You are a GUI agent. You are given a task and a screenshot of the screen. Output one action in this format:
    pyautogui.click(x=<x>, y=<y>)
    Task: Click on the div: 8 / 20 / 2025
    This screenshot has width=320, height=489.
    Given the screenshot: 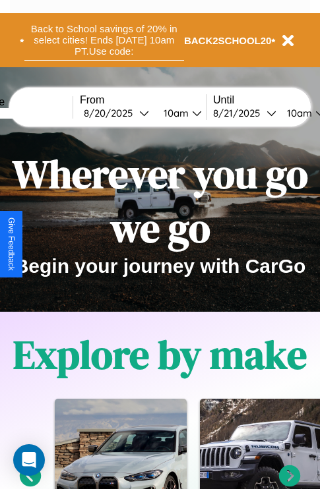 What is the action you would take?
    pyautogui.click(x=111, y=113)
    